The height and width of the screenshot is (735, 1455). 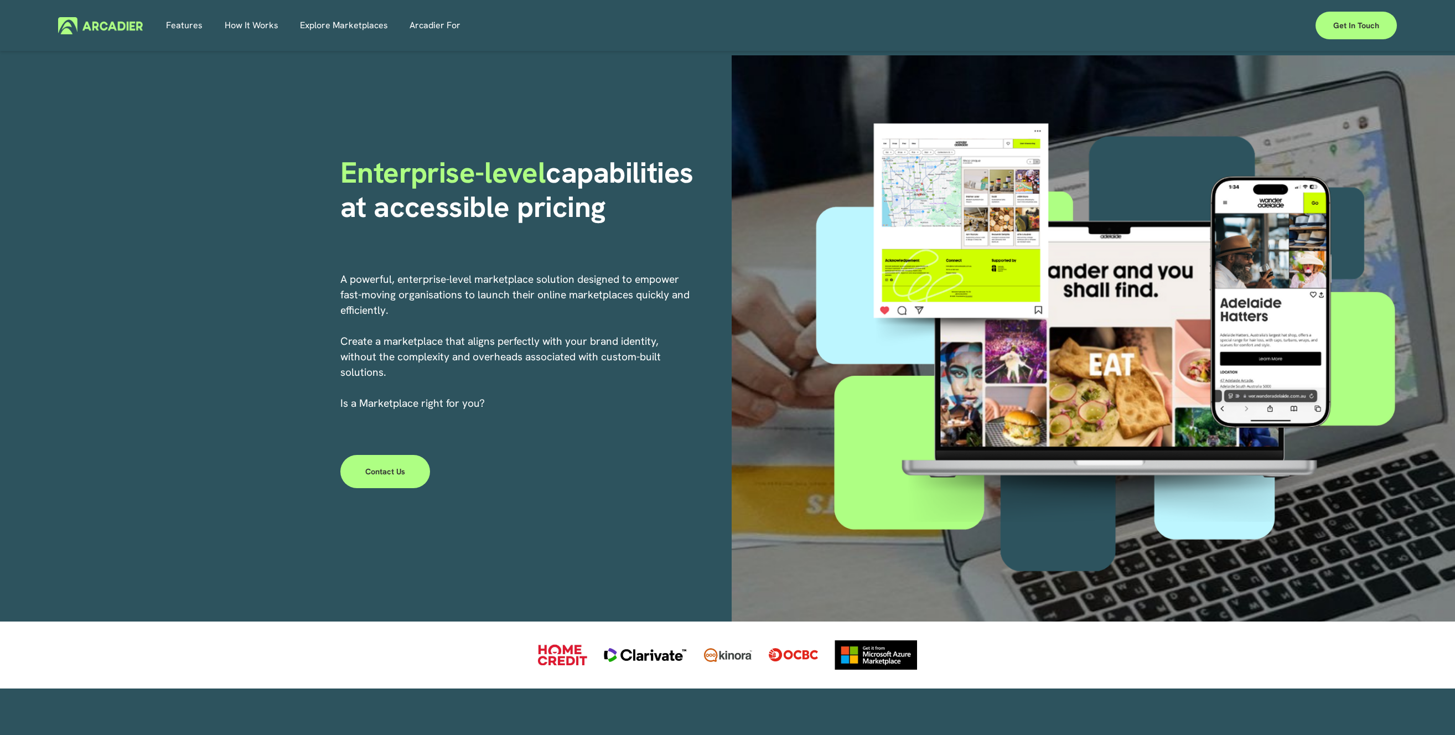 I want to click on p: A powerful, enterprise-level marketplace solution designed to empower fast-moving organisations t..., so click(x=516, y=341).